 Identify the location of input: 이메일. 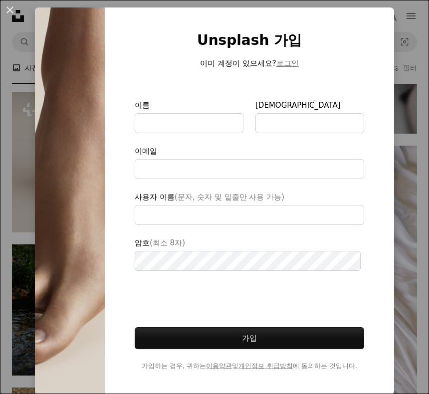
(249, 169).